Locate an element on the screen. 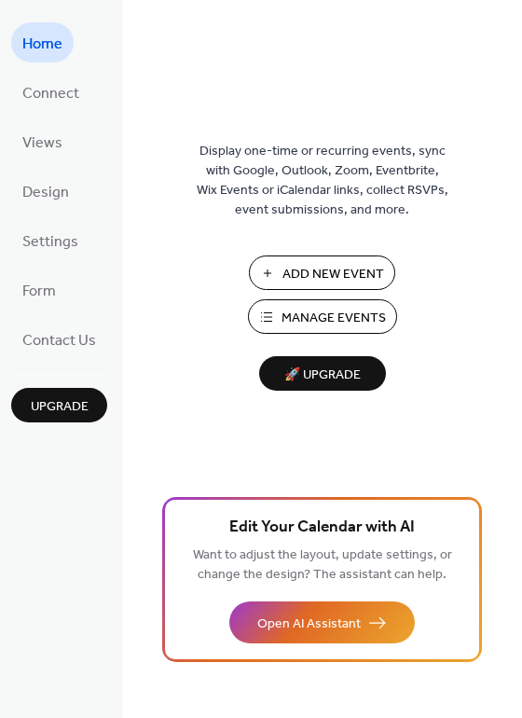 This screenshot has width=522, height=718. span: Design is located at coordinates (46, 192).